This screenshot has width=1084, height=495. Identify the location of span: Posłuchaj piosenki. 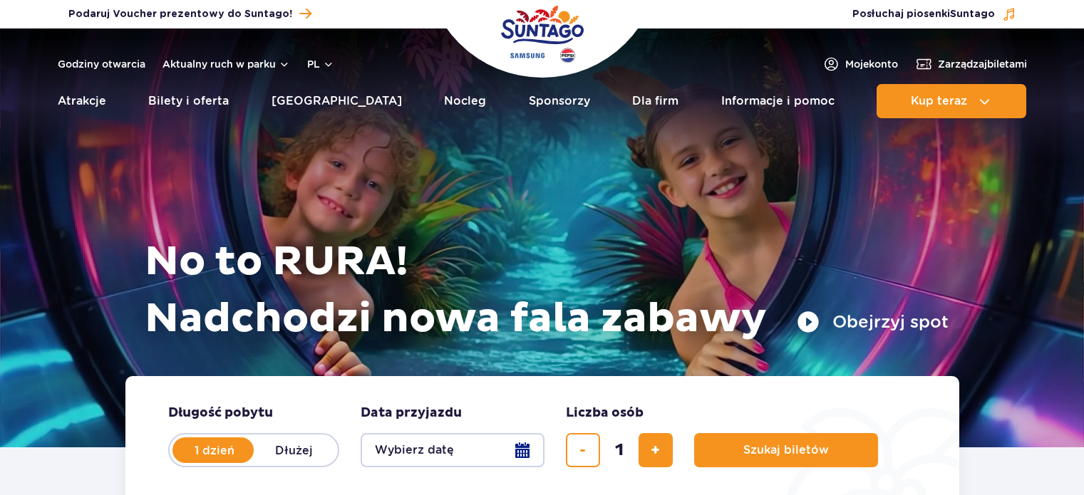
(924, 14).